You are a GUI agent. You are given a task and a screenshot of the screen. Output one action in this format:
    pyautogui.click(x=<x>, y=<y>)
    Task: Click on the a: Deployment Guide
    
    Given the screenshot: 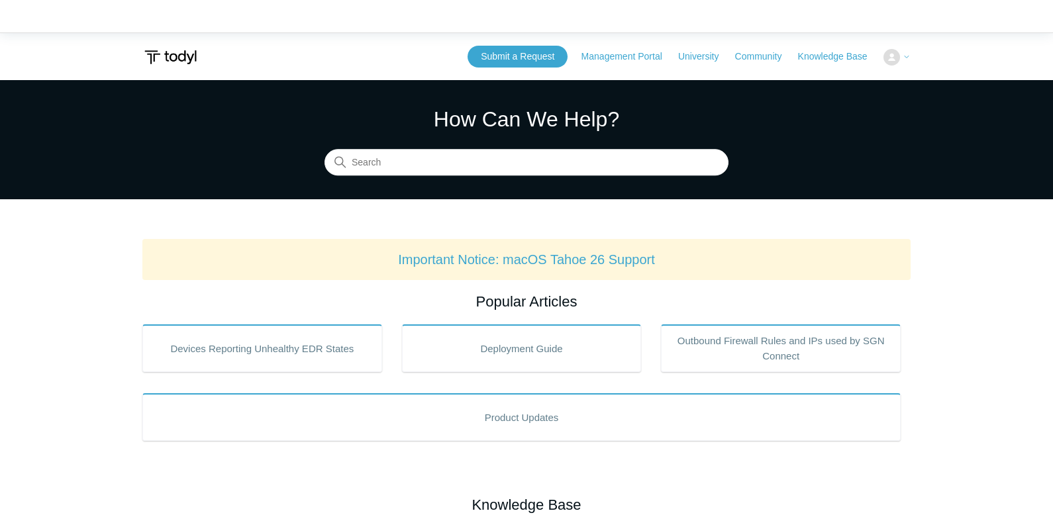 What is the action you would take?
    pyautogui.click(x=522, y=348)
    